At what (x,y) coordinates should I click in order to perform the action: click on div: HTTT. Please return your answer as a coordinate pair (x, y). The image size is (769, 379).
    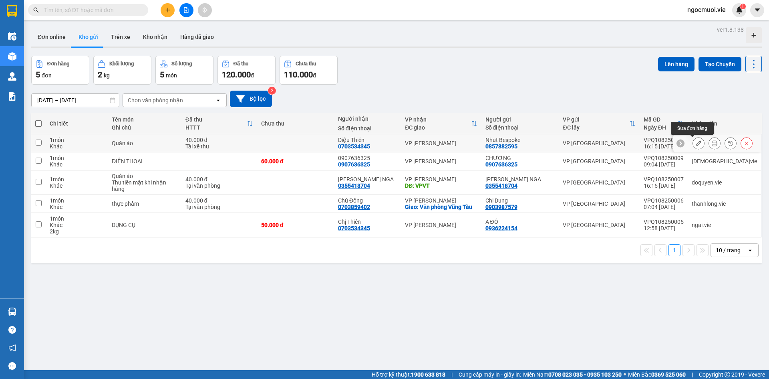
    Looking at the image, I should click on (216, 127).